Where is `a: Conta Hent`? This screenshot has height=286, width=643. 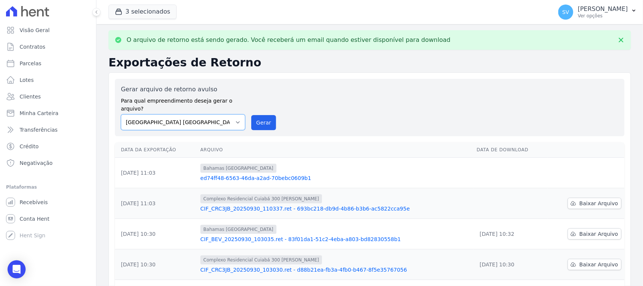
a: Conta Hent is located at coordinates (48, 219).